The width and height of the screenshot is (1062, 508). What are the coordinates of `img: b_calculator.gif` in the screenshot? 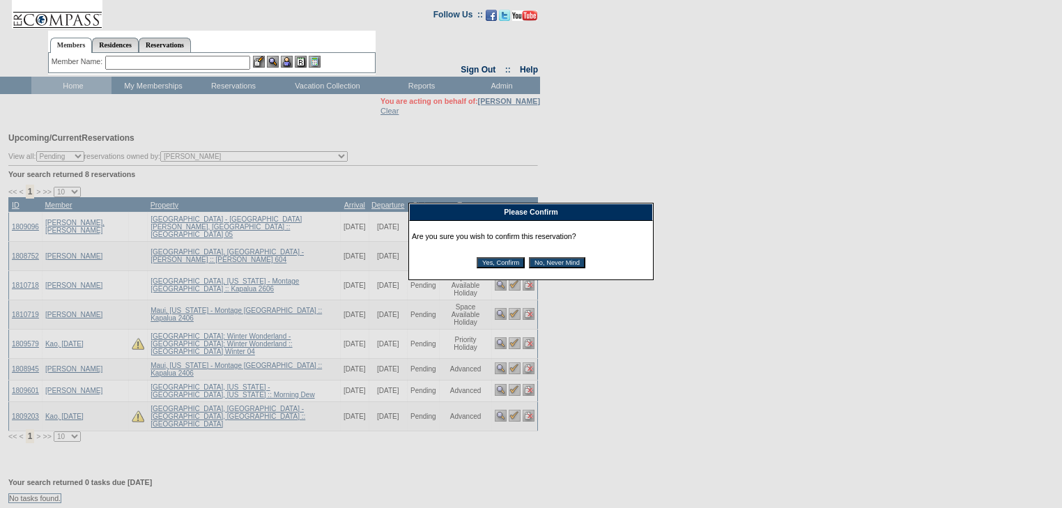 It's located at (314, 61).